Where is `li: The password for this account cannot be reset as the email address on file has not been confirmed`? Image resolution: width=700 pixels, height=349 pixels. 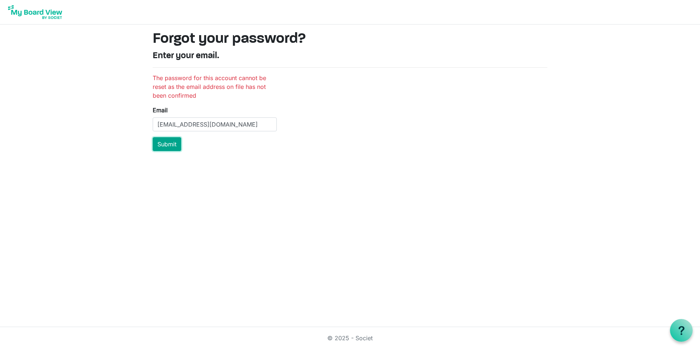 li: The password for this account cannot be reset as the email address on file has not been confirmed is located at coordinates (214, 87).